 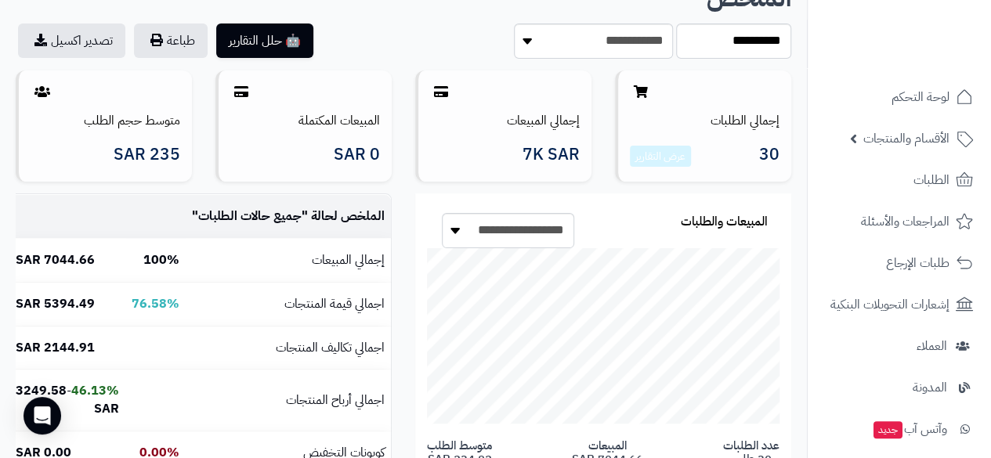 What do you see at coordinates (899, 305) in the screenshot?
I see `a: إشعارات التحويلات البنكية` at bounding box center [899, 305].